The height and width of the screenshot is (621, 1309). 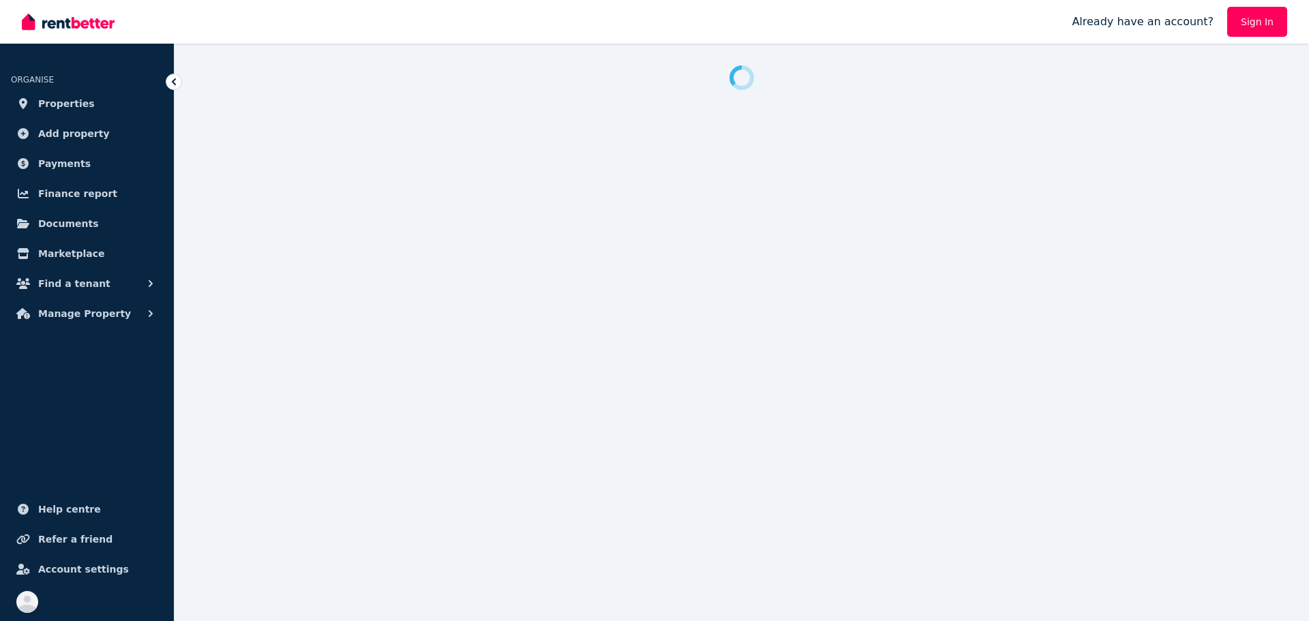 I want to click on span: Account settings, so click(x=83, y=569).